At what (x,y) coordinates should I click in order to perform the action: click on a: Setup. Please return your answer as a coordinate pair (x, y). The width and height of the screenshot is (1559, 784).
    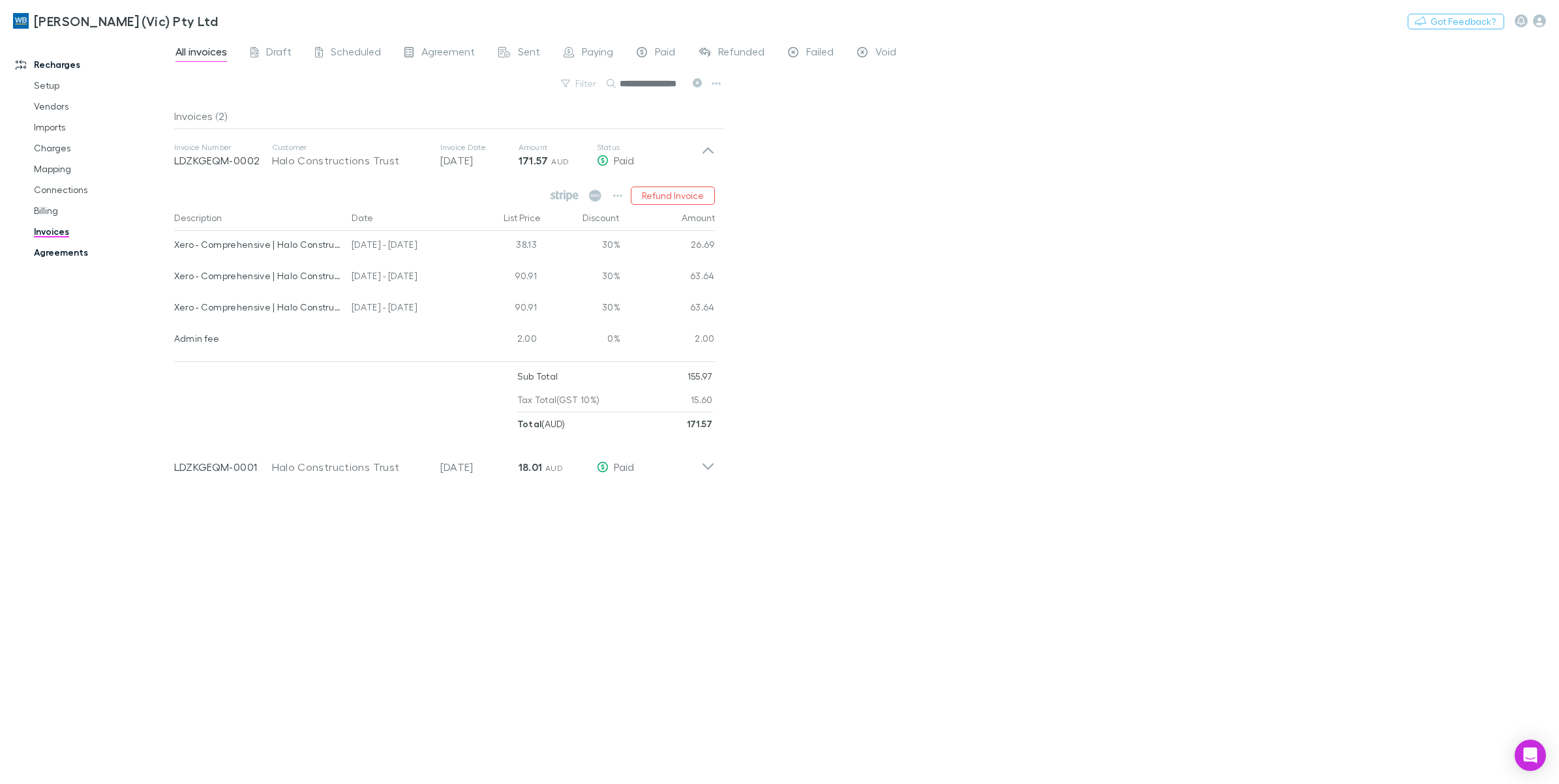
    Looking at the image, I should click on (103, 86).